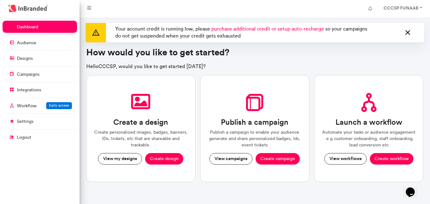  Describe the element at coordinates (278, 159) in the screenshot. I see `button: Create campaign` at that location.